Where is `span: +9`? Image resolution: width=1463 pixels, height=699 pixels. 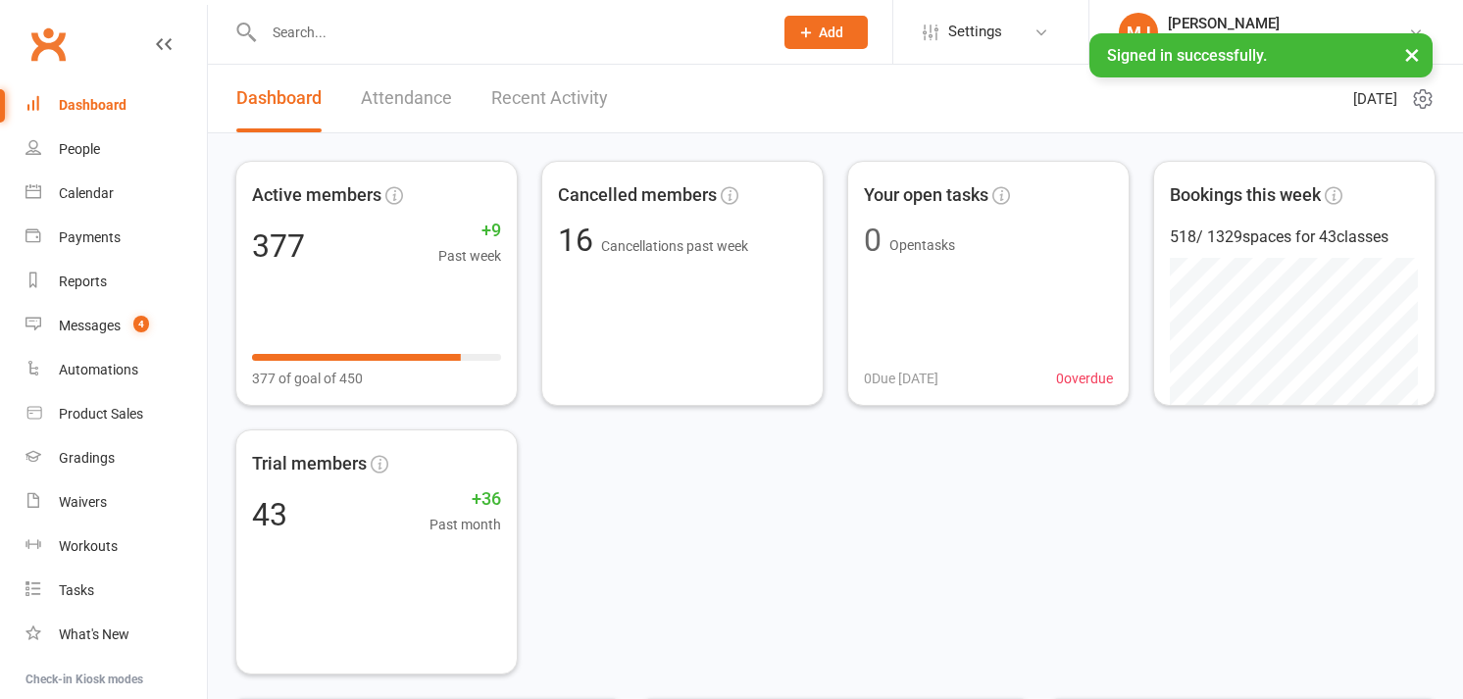
span: +9 is located at coordinates (470, 230).